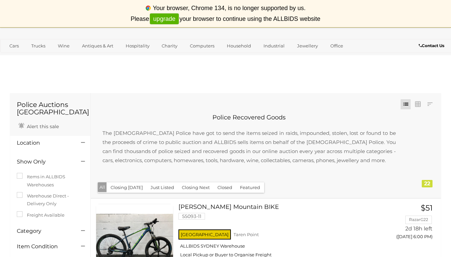 The image size is (451, 257). I want to click on a: Computers, so click(202, 46).